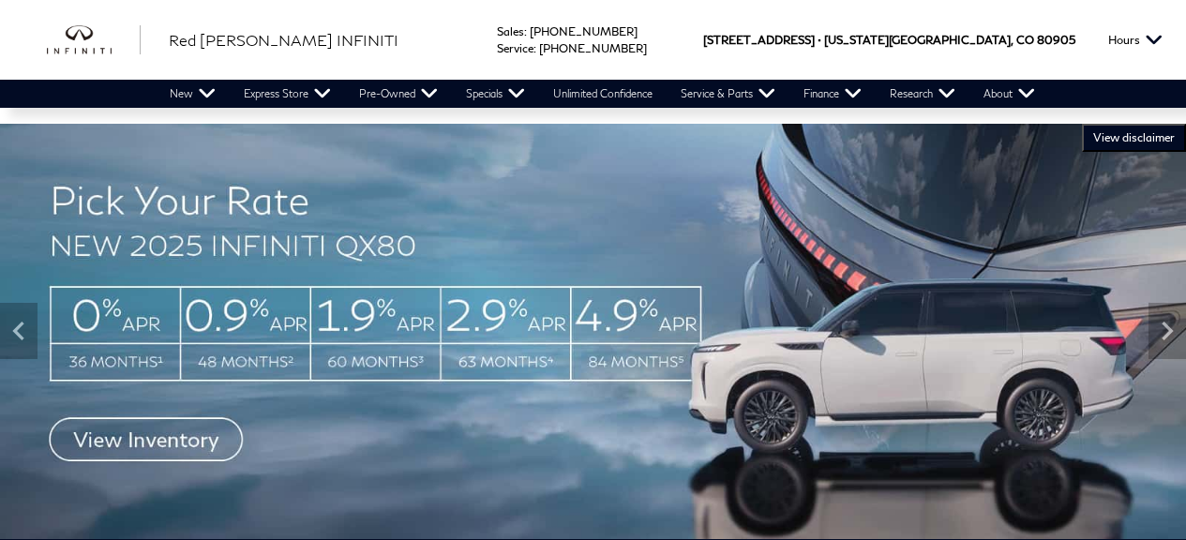 The height and width of the screenshot is (540, 1186). I want to click on a: About, so click(1009, 94).